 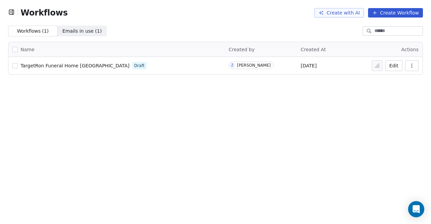 I want to click on span: Actions, so click(x=409, y=49).